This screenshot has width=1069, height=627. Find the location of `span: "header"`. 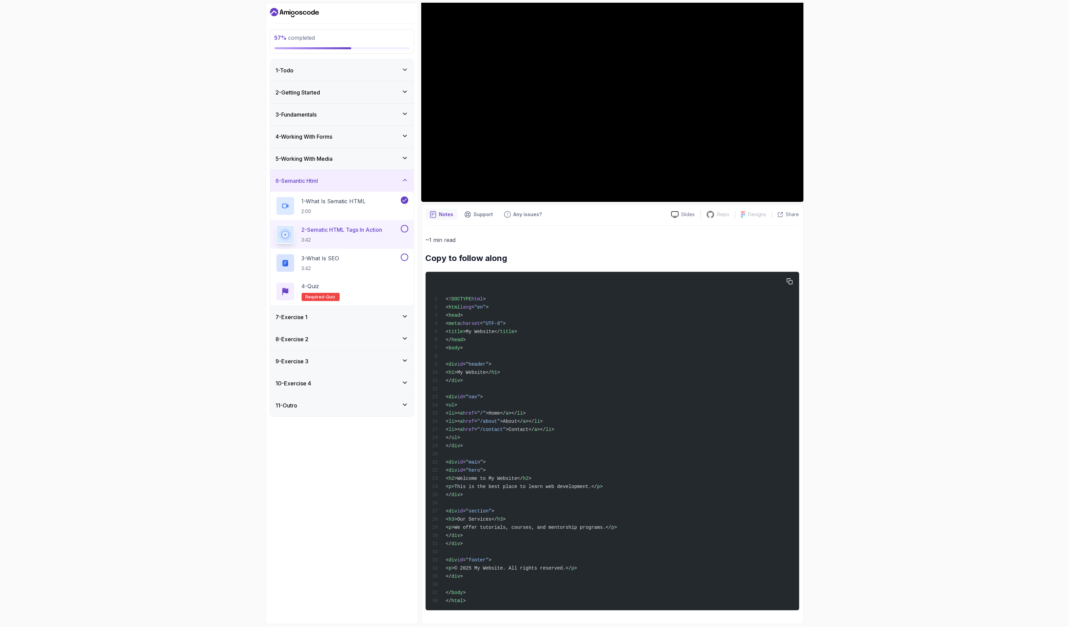

span: "header" is located at coordinates (477, 364).